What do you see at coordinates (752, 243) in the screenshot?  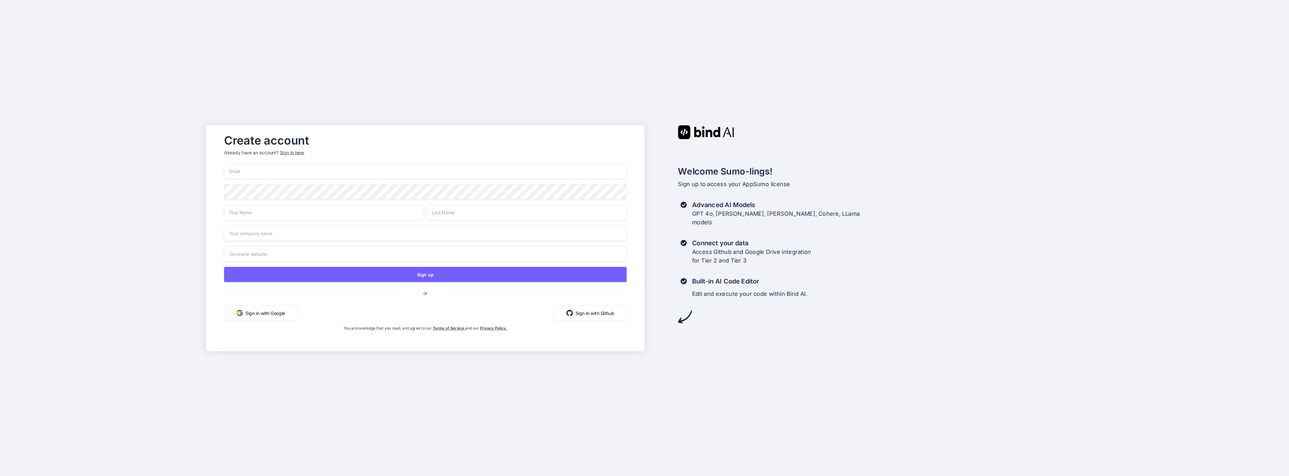 I see `h3: Connect your data` at bounding box center [752, 243].